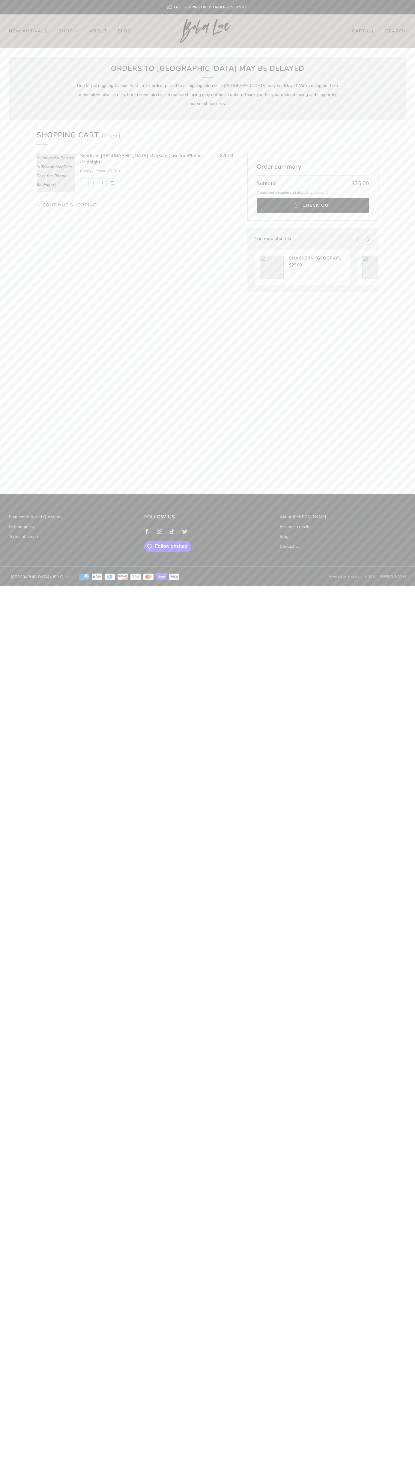 This screenshot has height=1458, width=415. Describe the element at coordinates (396, 31) in the screenshot. I see `a: Search` at that location.